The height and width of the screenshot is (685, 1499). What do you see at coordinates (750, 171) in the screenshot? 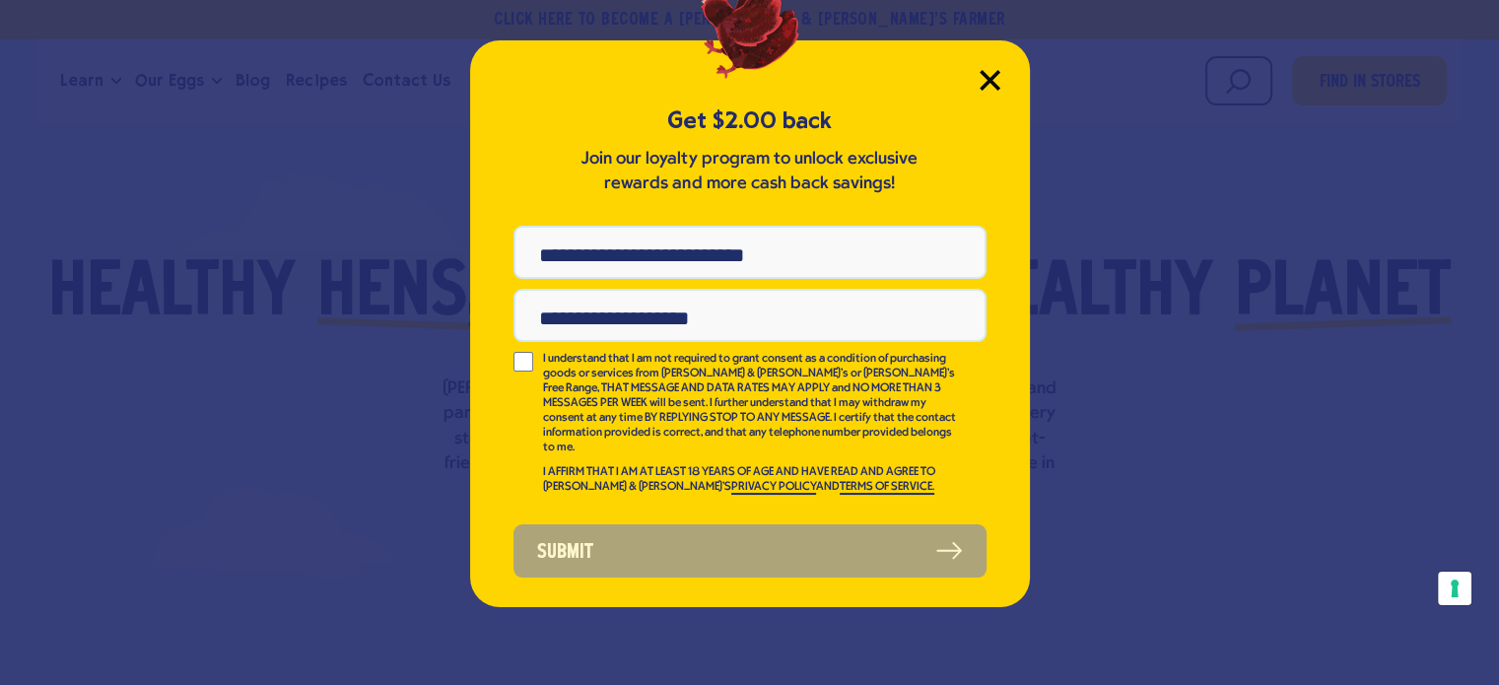
I see `p: Join our loyalty program to unlock exclusive rewards and more cash back savings!` at bounding box center [750, 171].